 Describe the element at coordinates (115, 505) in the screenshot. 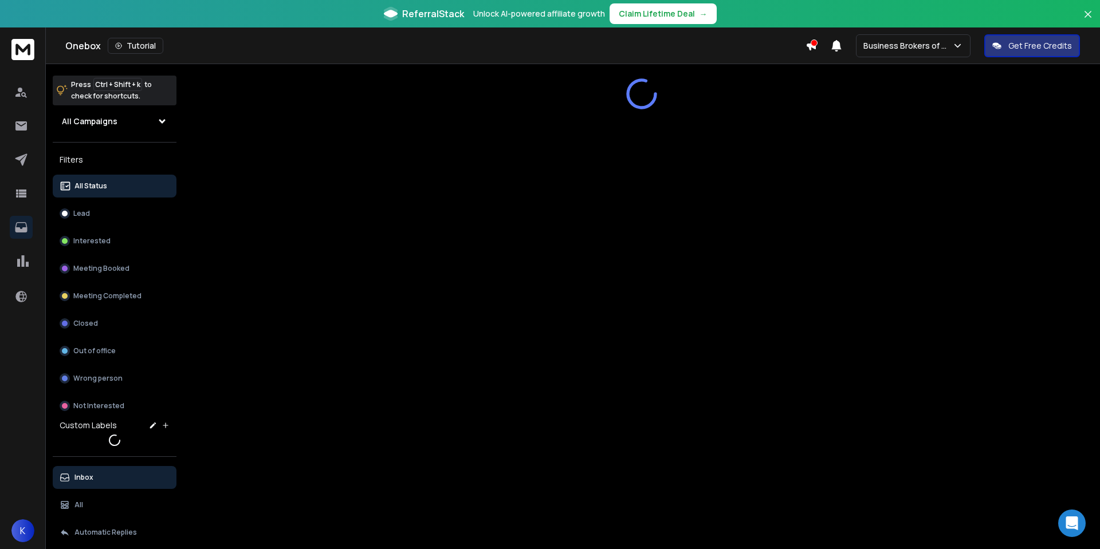

I see `button: All` at that location.